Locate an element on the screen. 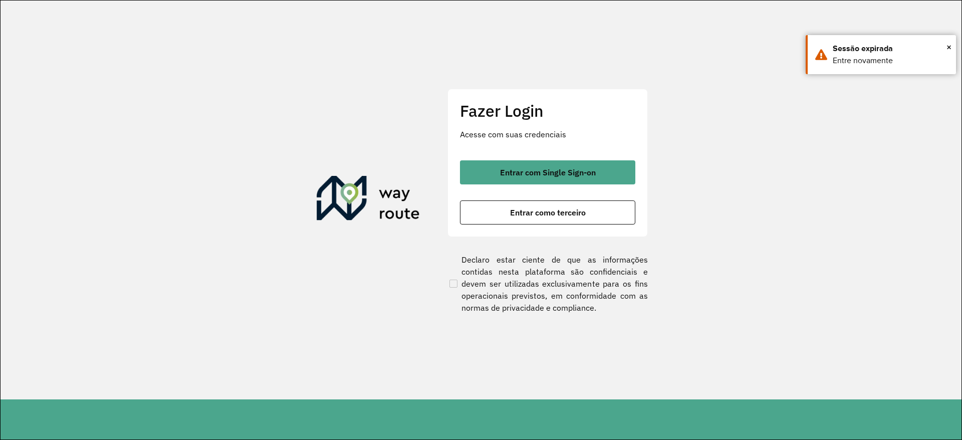  button: Close is located at coordinates (949, 47).